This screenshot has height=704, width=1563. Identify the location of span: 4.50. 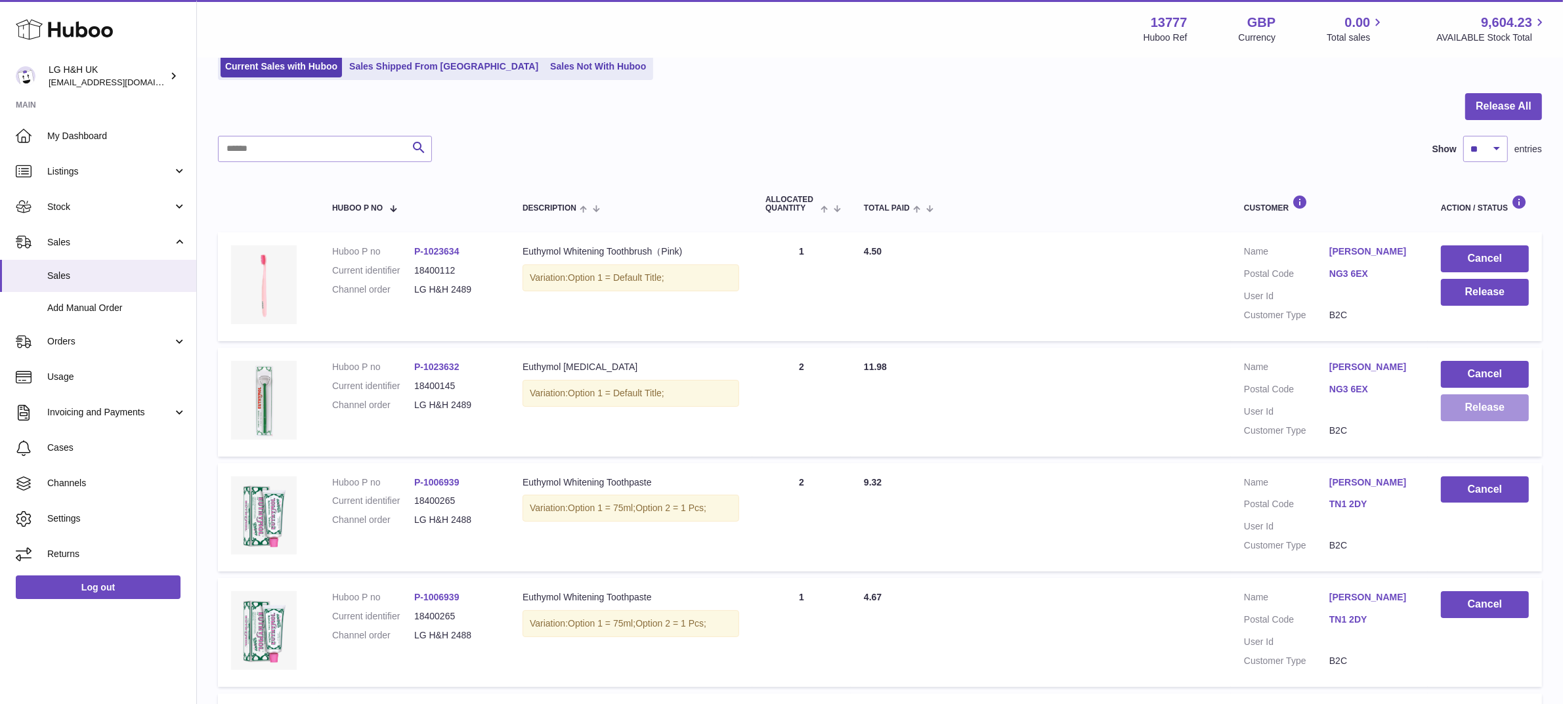
(872, 251).